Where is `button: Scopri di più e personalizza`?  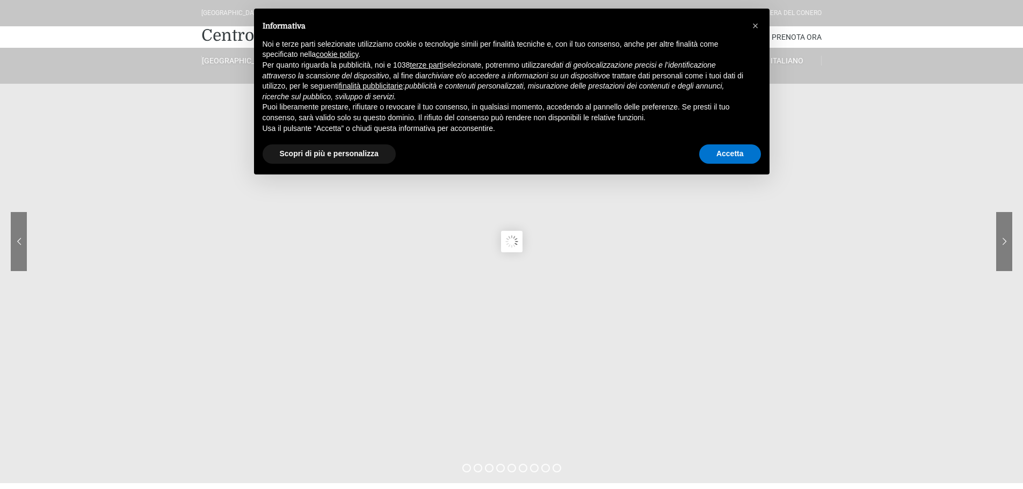 button: Scopri di più e personalizza is located at coordinates (329, 154).